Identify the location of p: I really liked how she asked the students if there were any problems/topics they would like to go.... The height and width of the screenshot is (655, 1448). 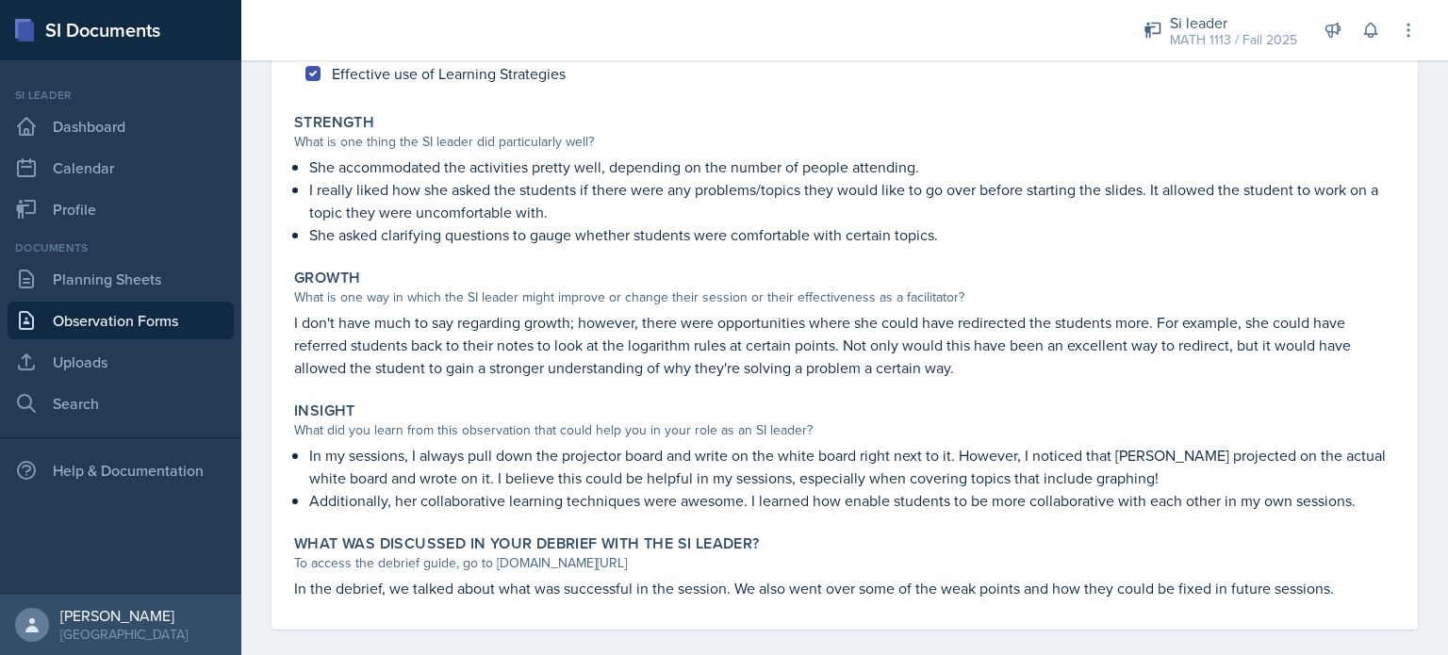
(852, 201).